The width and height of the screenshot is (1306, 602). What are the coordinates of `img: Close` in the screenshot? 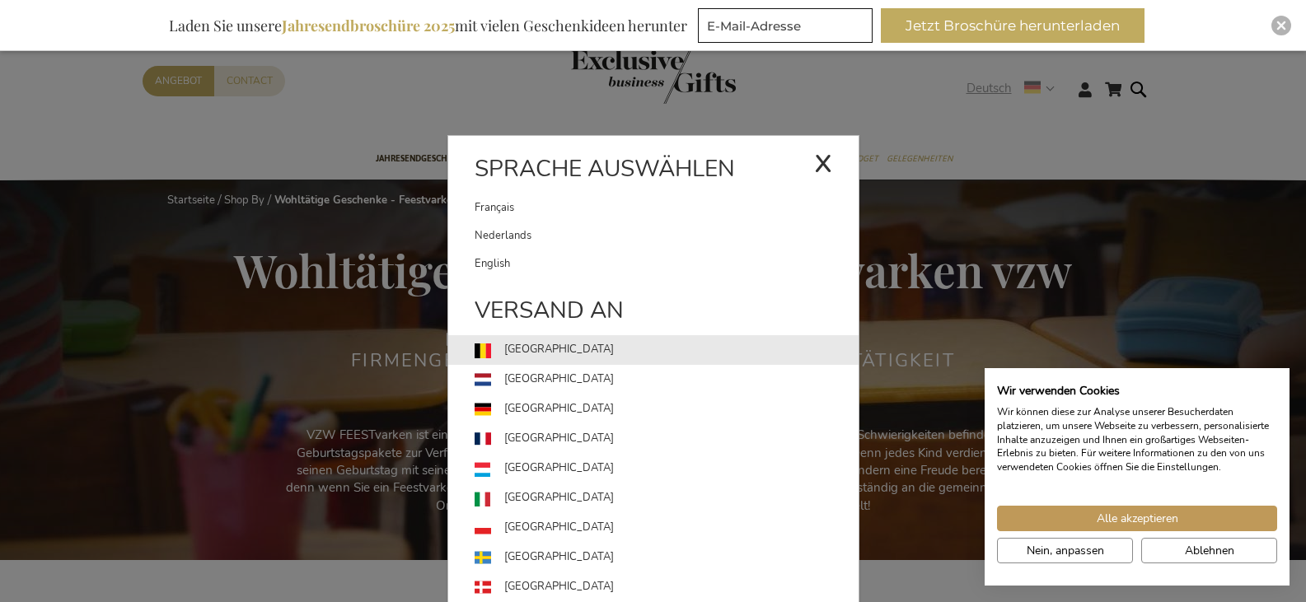 It's located at (1281, 26).